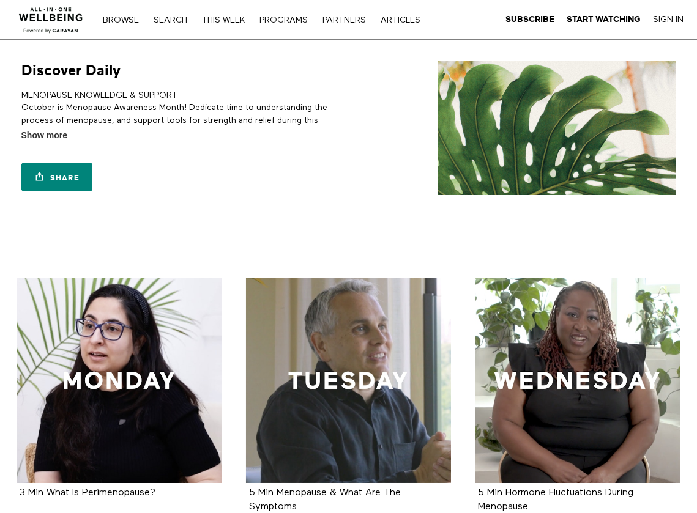  Describe the element at coordinates (261, 20) in the screenshot. I see `nav: Primary` at that location.